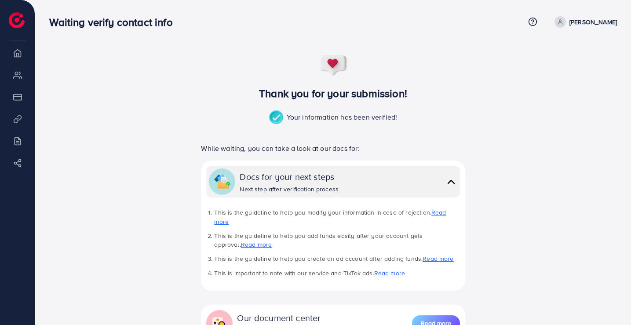 The image size is (631, 325). What do you see at coordinates (304, 318) in the screenshot?
I see `div: Our document center` at bounding box center [304, 318].